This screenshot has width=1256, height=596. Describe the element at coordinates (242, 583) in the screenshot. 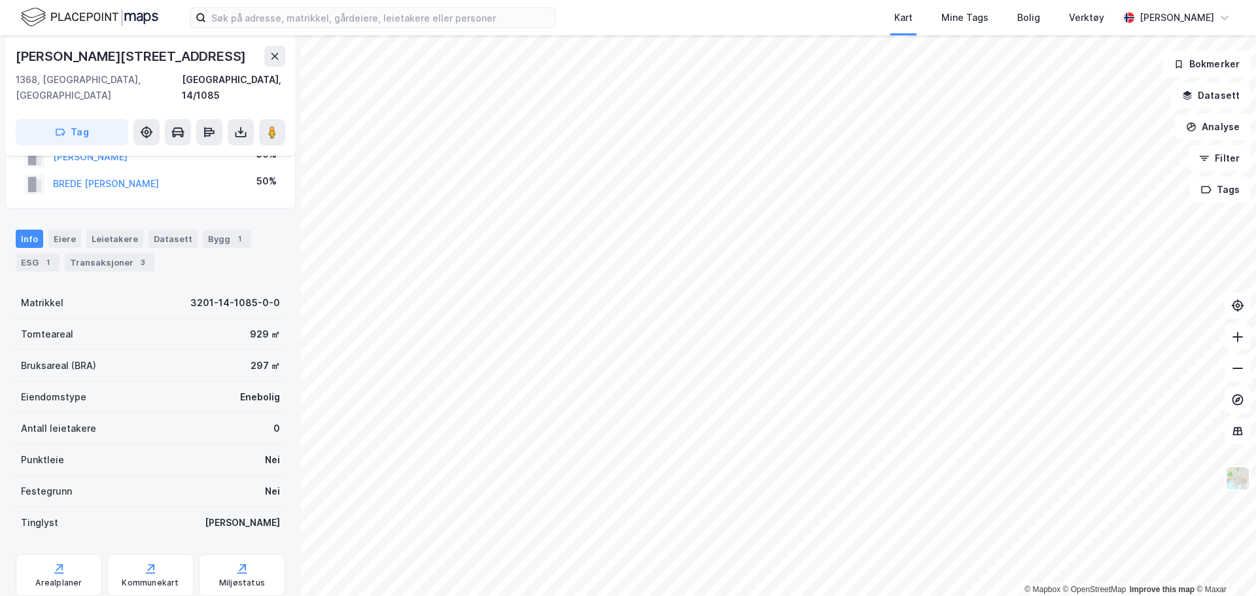

I see `div: Miljøstatus` at that location.